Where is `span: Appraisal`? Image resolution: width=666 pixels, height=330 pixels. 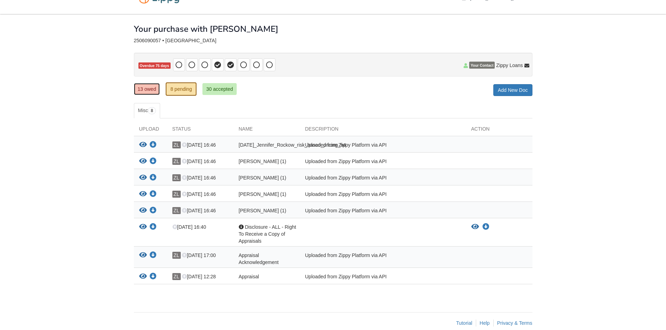
span: Appraisal is located at coordinates (249, 277).